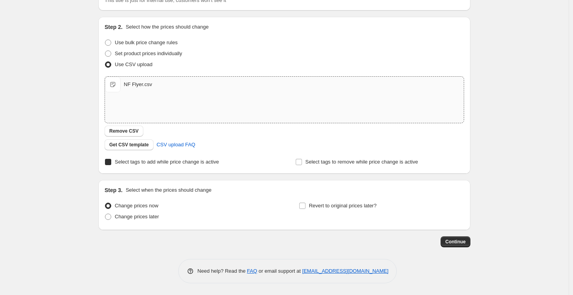  What do you see at coordinates (149, 53) in the screenshot?
I see `span: Set product prices individually` at bounding box center [149, 53].